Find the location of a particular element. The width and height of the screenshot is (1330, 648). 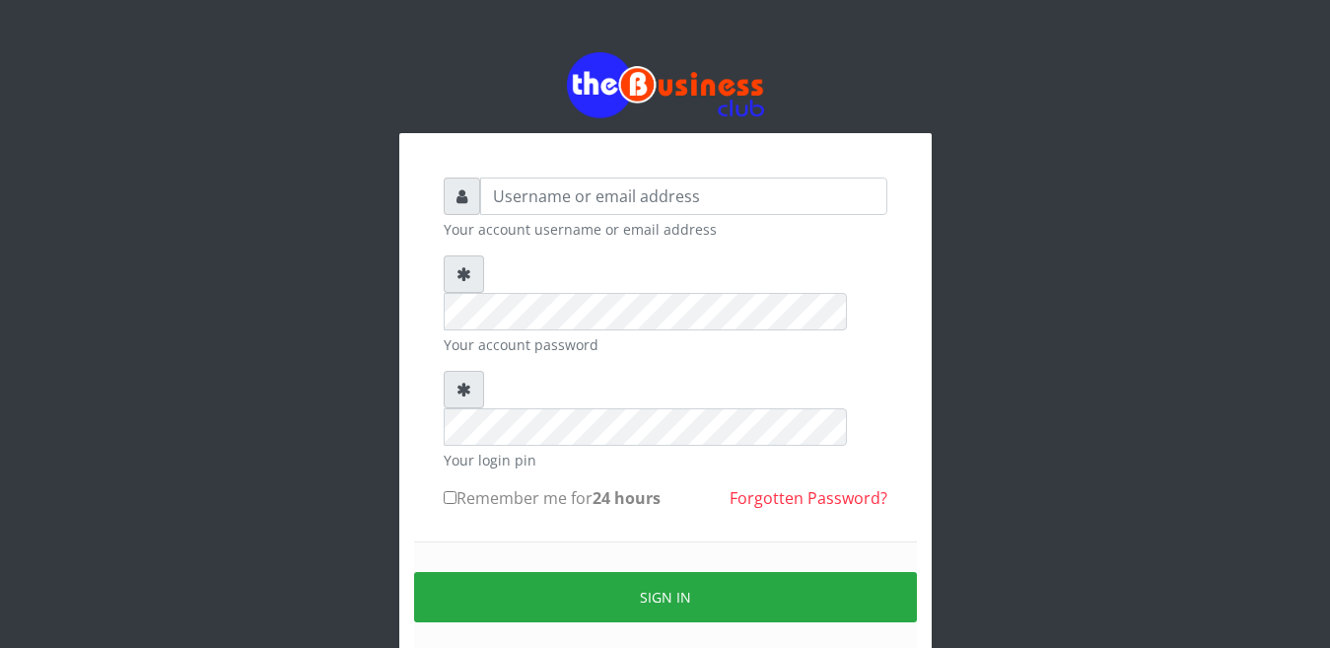

small: Your login pin is located at coordinates (666, 460).